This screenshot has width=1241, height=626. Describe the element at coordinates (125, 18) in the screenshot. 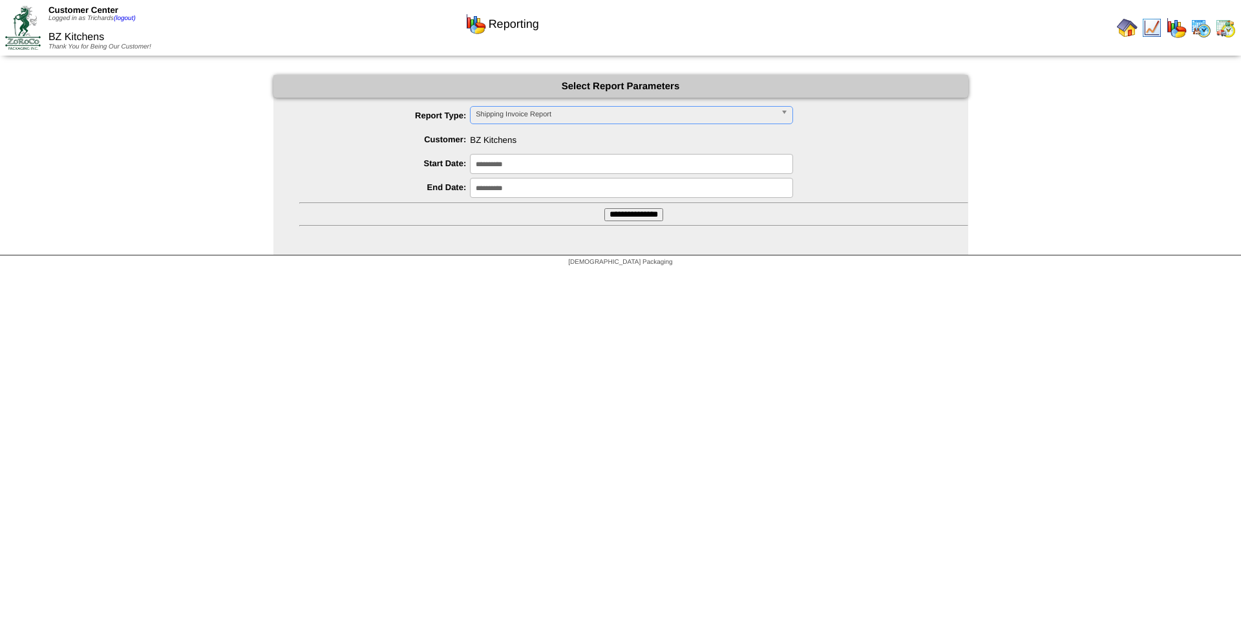

I see `a: (logout)` at that location.